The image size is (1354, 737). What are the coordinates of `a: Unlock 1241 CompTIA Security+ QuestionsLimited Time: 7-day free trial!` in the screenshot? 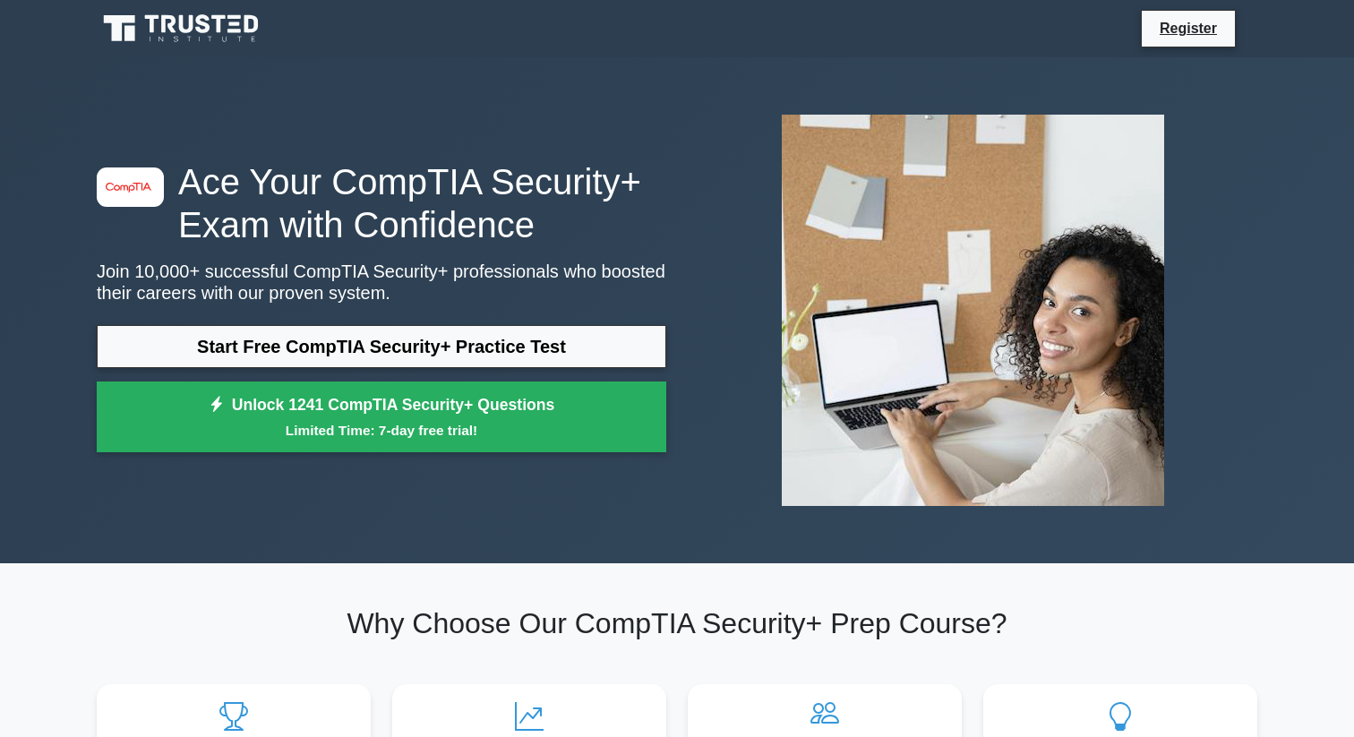 It's located at (382, 417).